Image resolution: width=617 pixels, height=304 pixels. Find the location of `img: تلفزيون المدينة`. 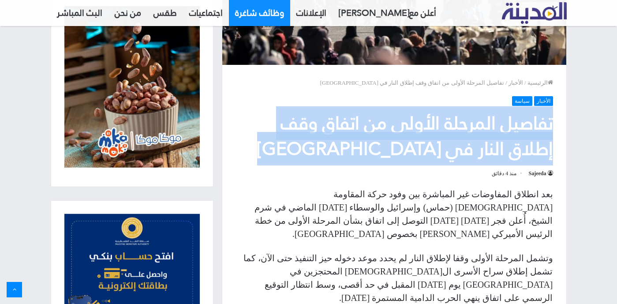

img: تلفزيون المدينة is located at coordinates (534, 13).